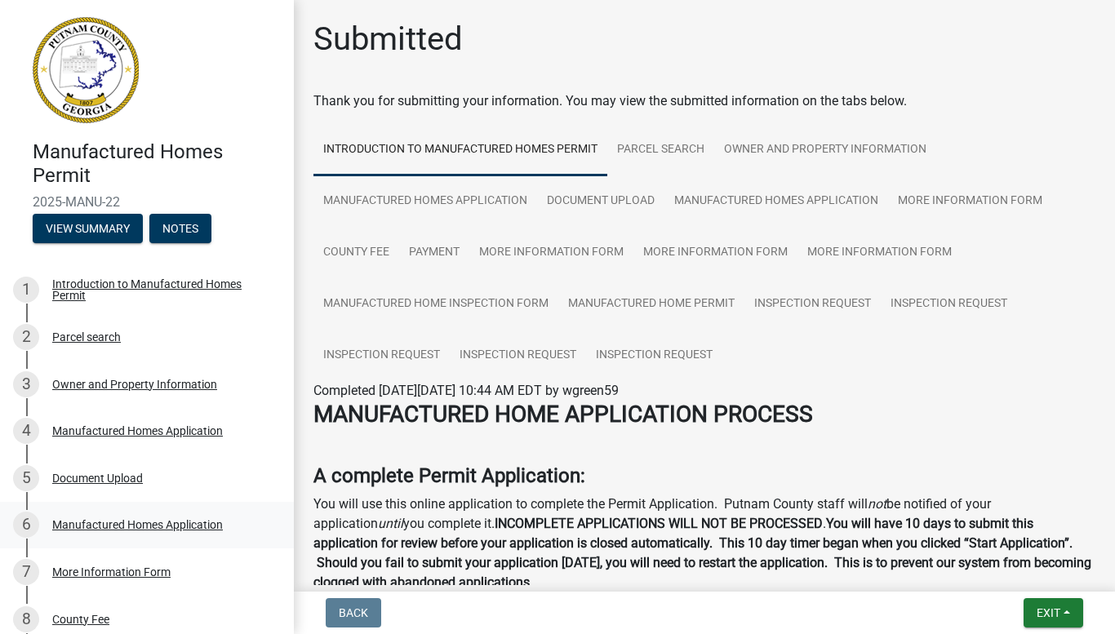  What do you see at coordinates (651, 304) in the screenshot?
I see `a: Manufactured Home Permit` at bounding box center [651, 304].